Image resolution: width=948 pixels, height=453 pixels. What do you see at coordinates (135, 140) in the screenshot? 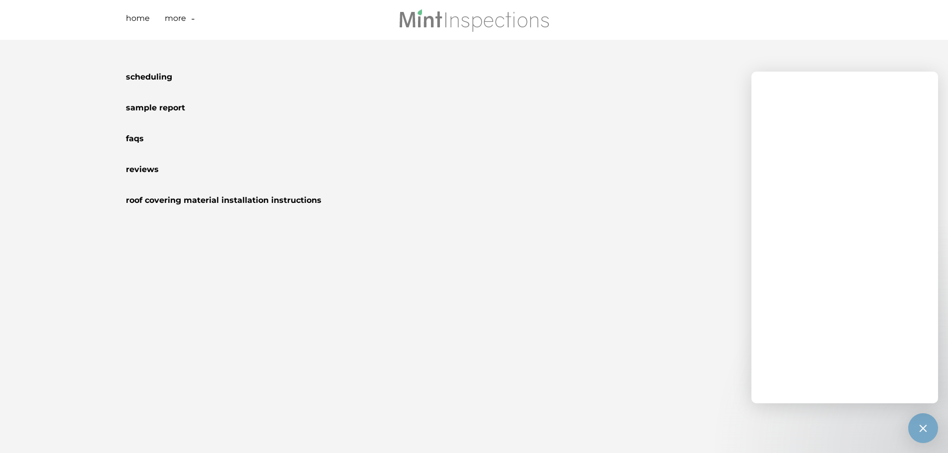
I see `a: FAQs` at bounding box center [135, 140].